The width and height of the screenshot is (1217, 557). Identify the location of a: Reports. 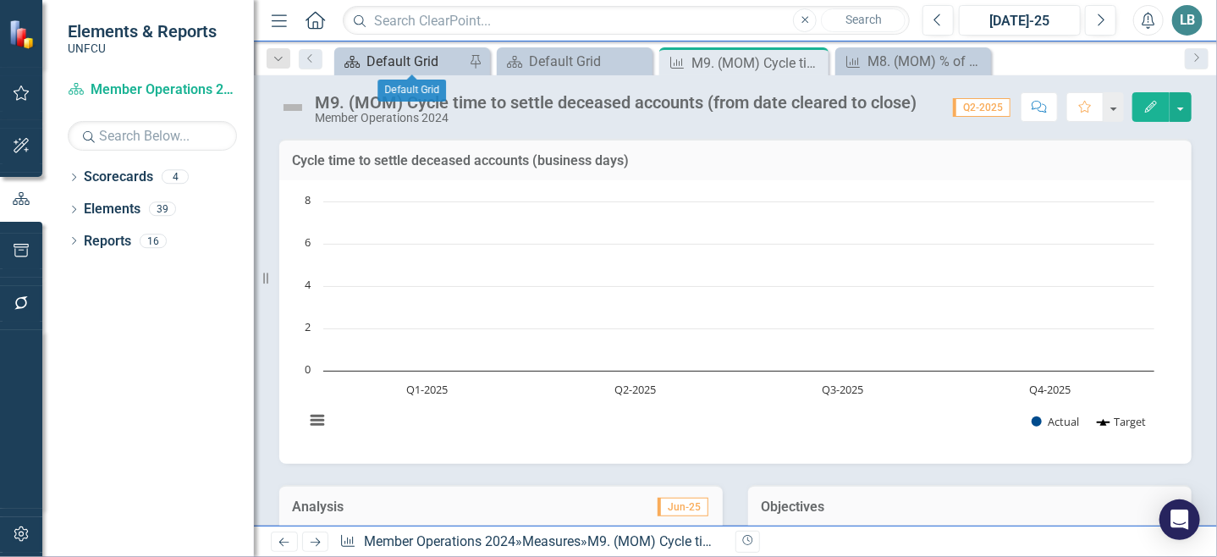
(107, 241).